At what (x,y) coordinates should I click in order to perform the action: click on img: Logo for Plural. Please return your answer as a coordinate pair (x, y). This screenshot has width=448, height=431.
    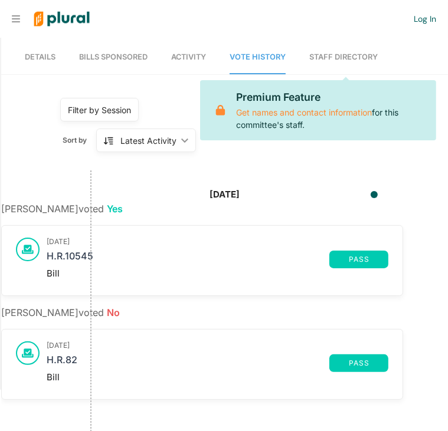
    Looking at the image, I should click on (61, 19).